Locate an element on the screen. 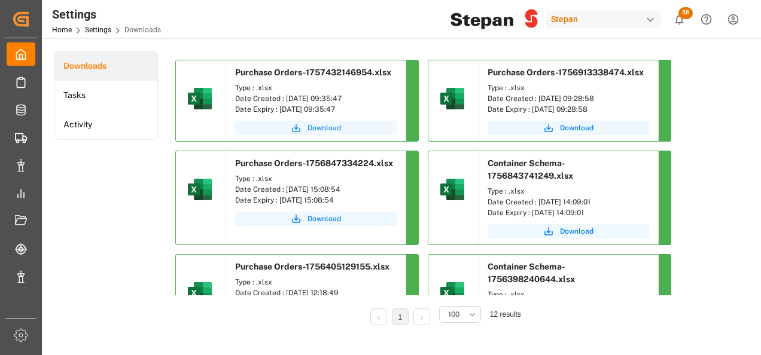 This screenshot has height=355, width=761. a: Settings is located at coordinates (98, 30).